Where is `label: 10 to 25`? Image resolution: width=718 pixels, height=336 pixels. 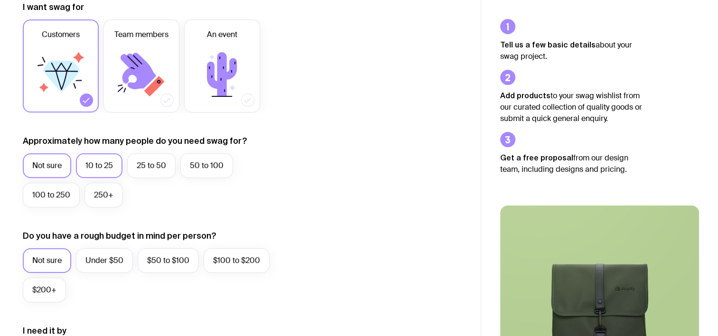
label: 10 to 25 is located at coordinates (99, 166).